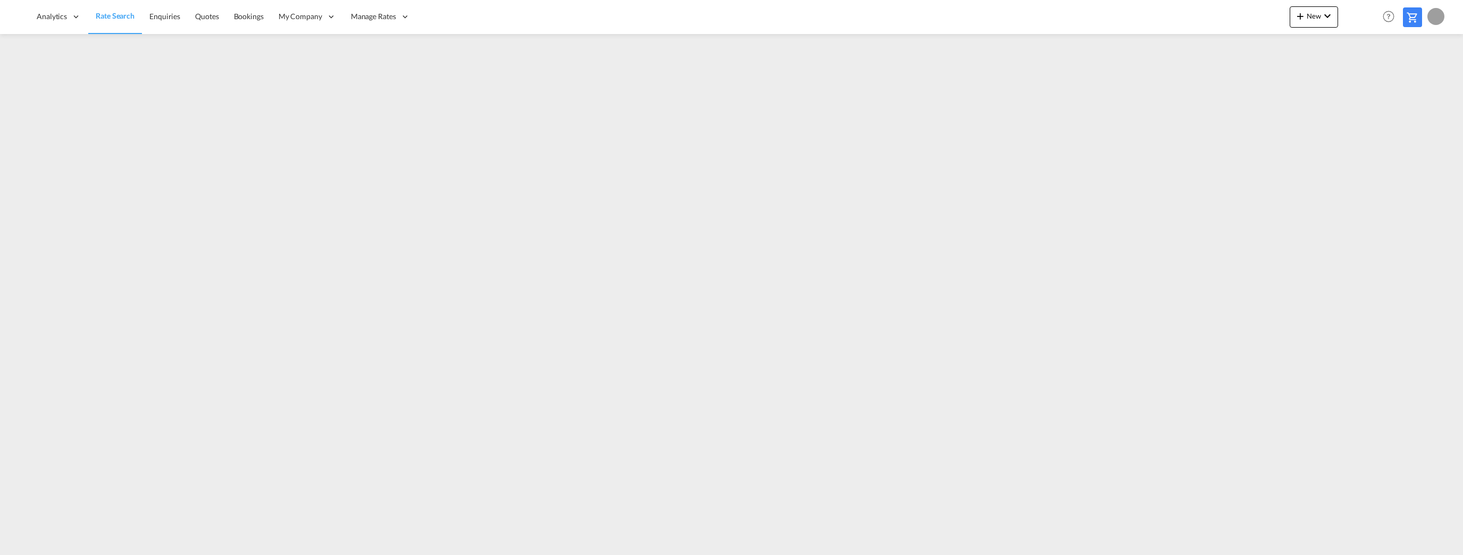  Describe the element at coordinates (1313, 16) in the screenshot. I see `span: New` at that location.